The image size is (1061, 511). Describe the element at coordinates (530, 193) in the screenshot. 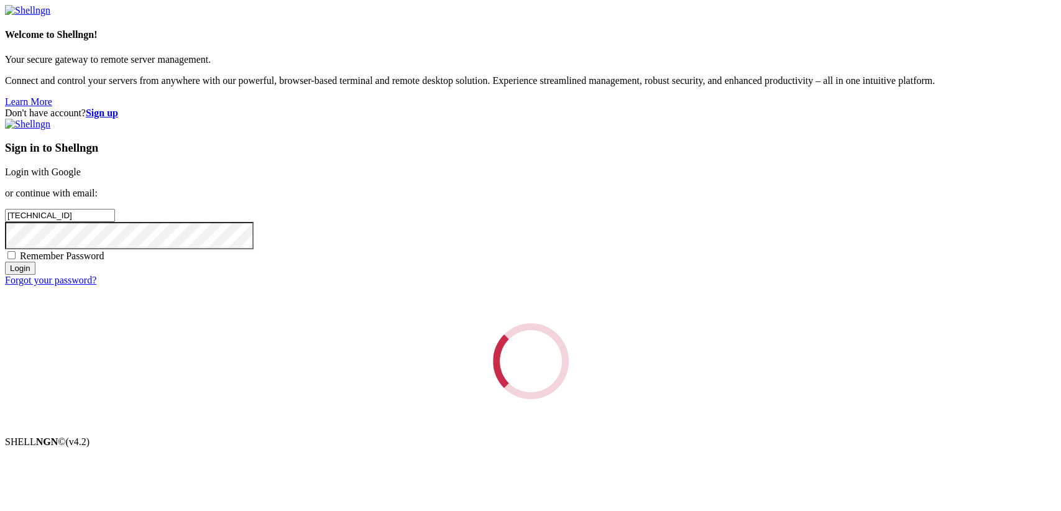

I see `p: or continue with email:` at that location.